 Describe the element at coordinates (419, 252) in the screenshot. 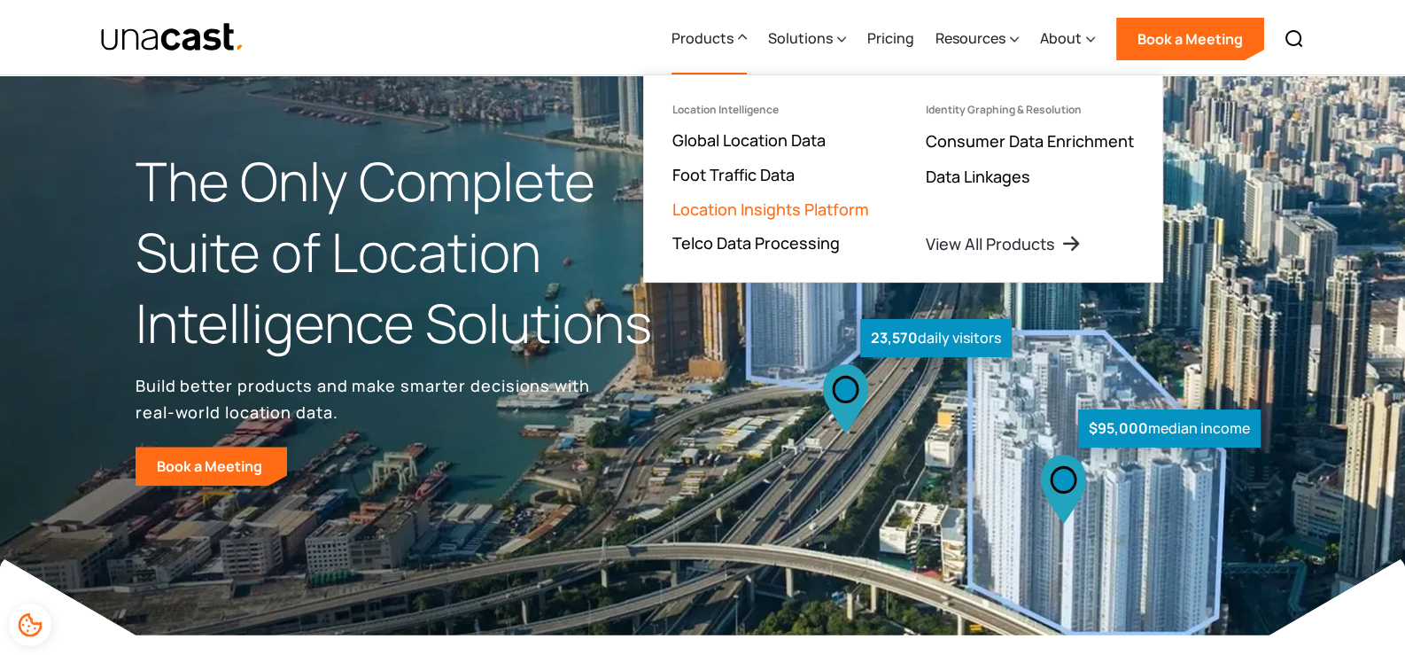

I see `h1: The Only Complete Suite of Location Intelligence Solutions` at that location.